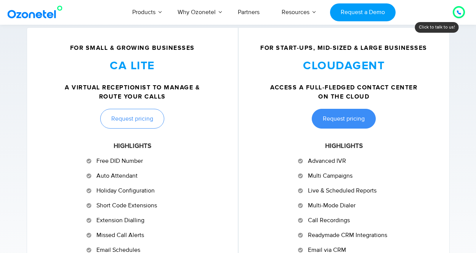 Image resolution: width=476 pixels, height=253 pixels. What do you see at coordinates (344, 92) in the screenshot?
I see `h5: Access a full-fledged contact center on the cloud` at bounding box center [344, 92].